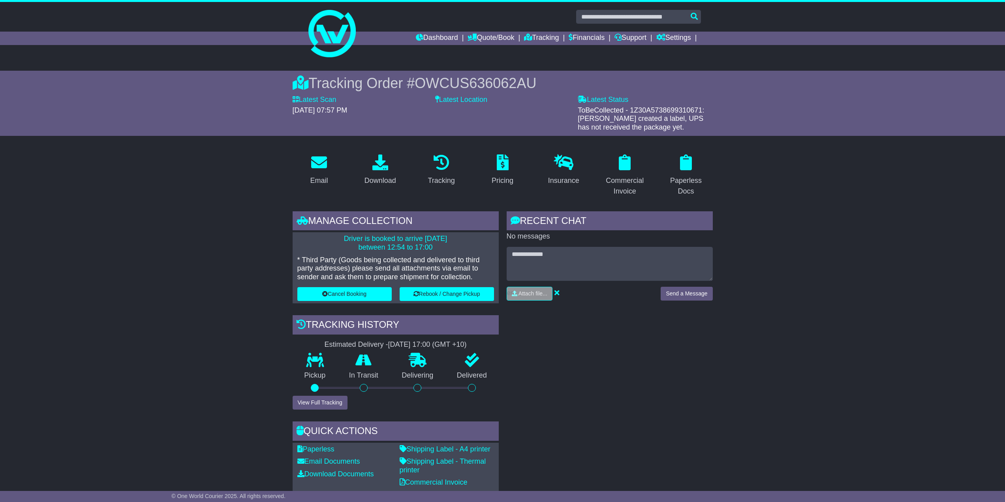 The width and height of the screenshot is (1005, 502). What do you see at coordinates (441, 180) in the screenshot?
I see `div: Tracking` at bounding box center [441, 180].